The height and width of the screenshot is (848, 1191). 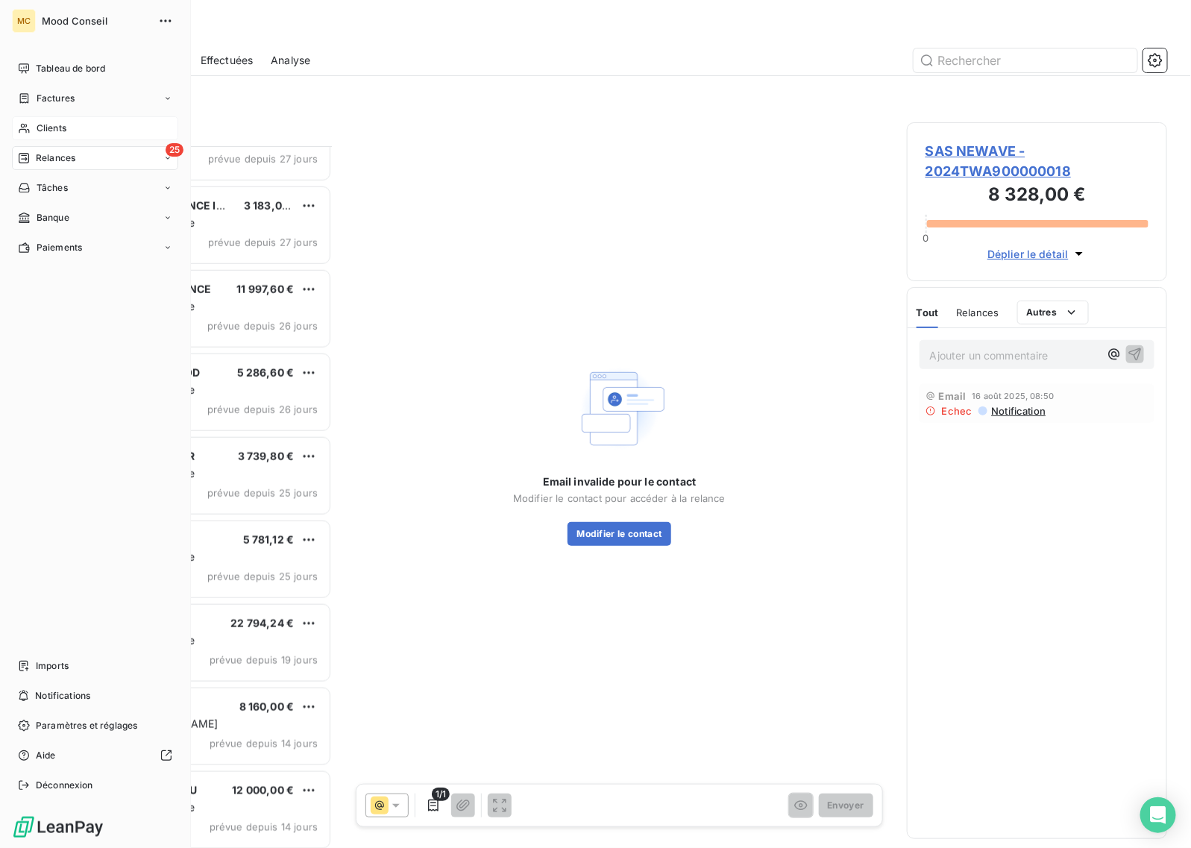 I want to click on a: Factures, so click(x=95, y=98).